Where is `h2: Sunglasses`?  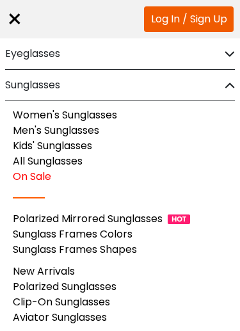
h2: Sunglasses is located at coordinates (33, 85).